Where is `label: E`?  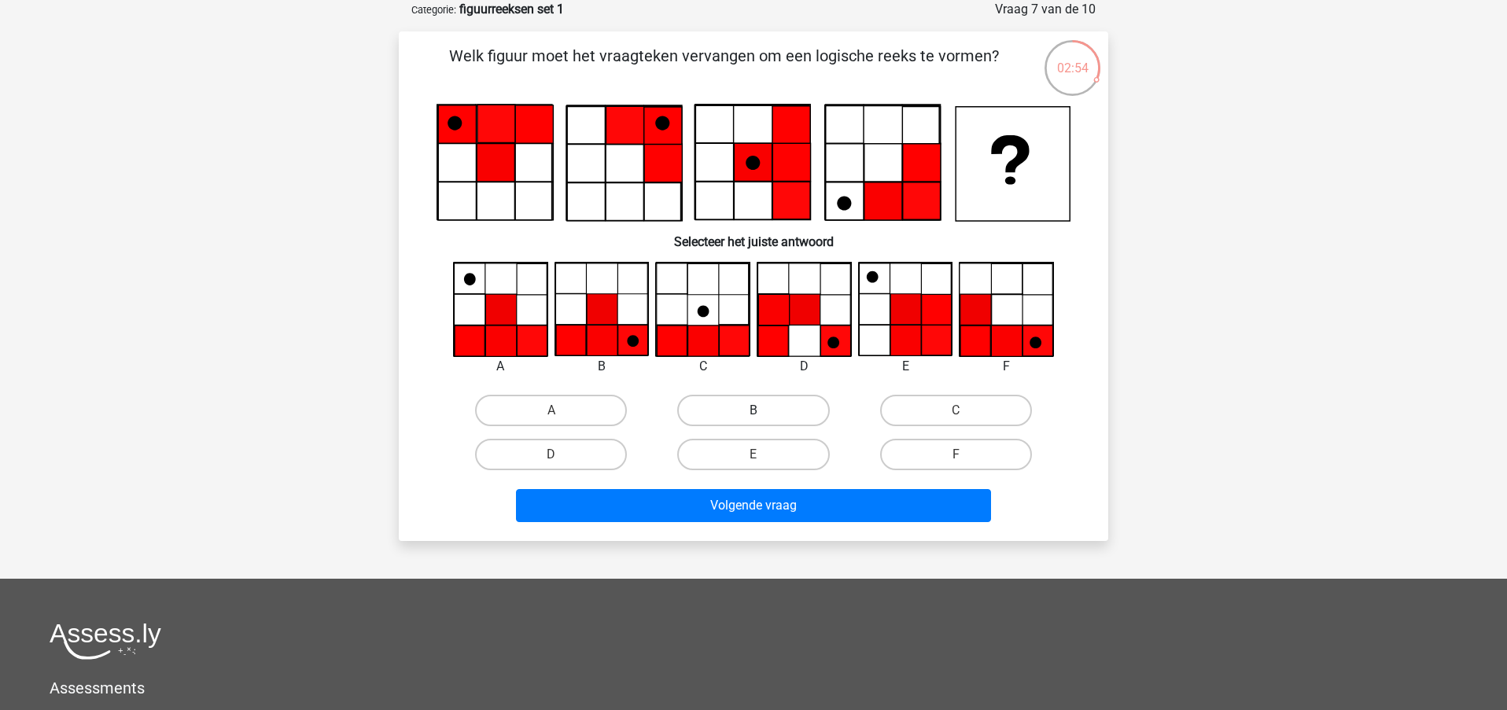 label: E is located at coordinates (753, 455).